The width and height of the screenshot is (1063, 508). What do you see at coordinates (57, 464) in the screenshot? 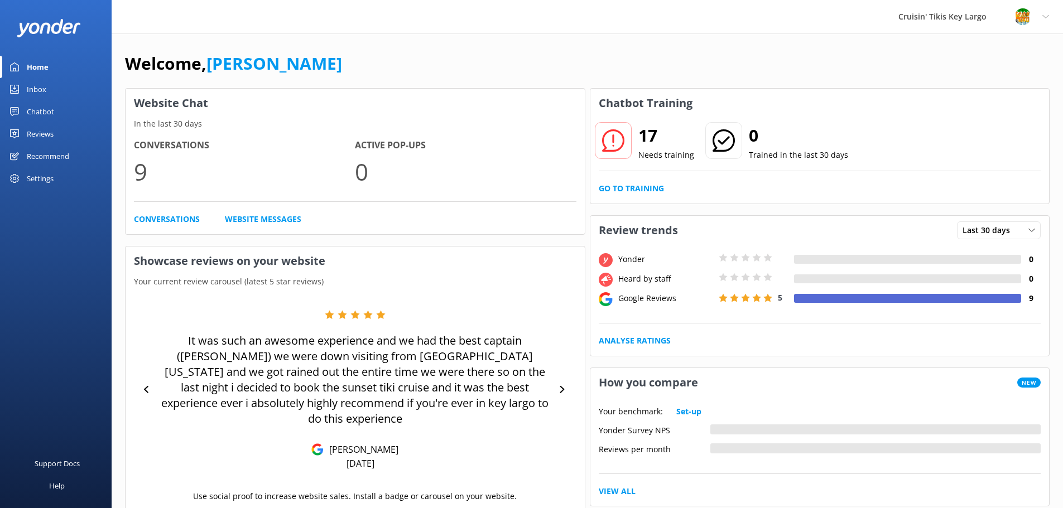
I see `div: Support Docs` at bounding box center [57, 464].